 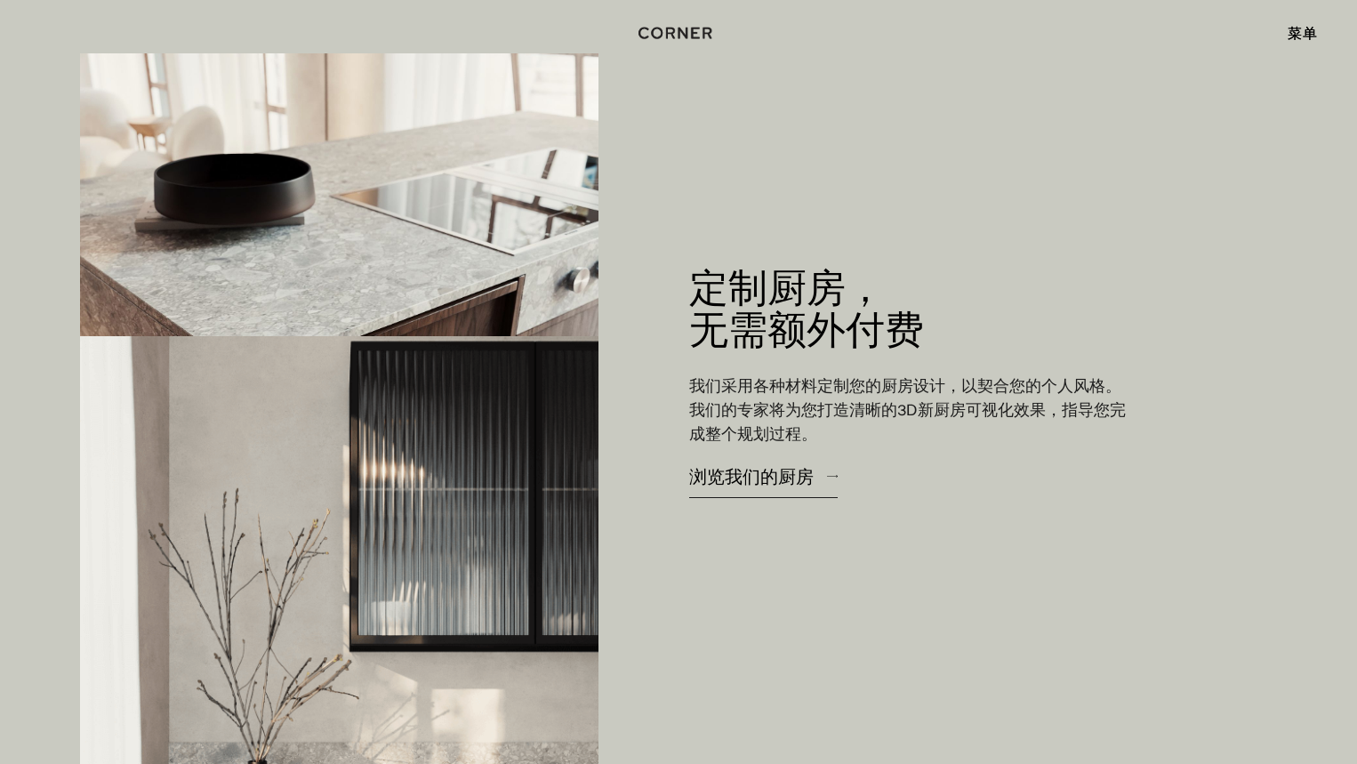 What do you see at coordinates (1293, 33) in the screenshot?
I see `div: 菜单` at bounding box center [1293, 33].